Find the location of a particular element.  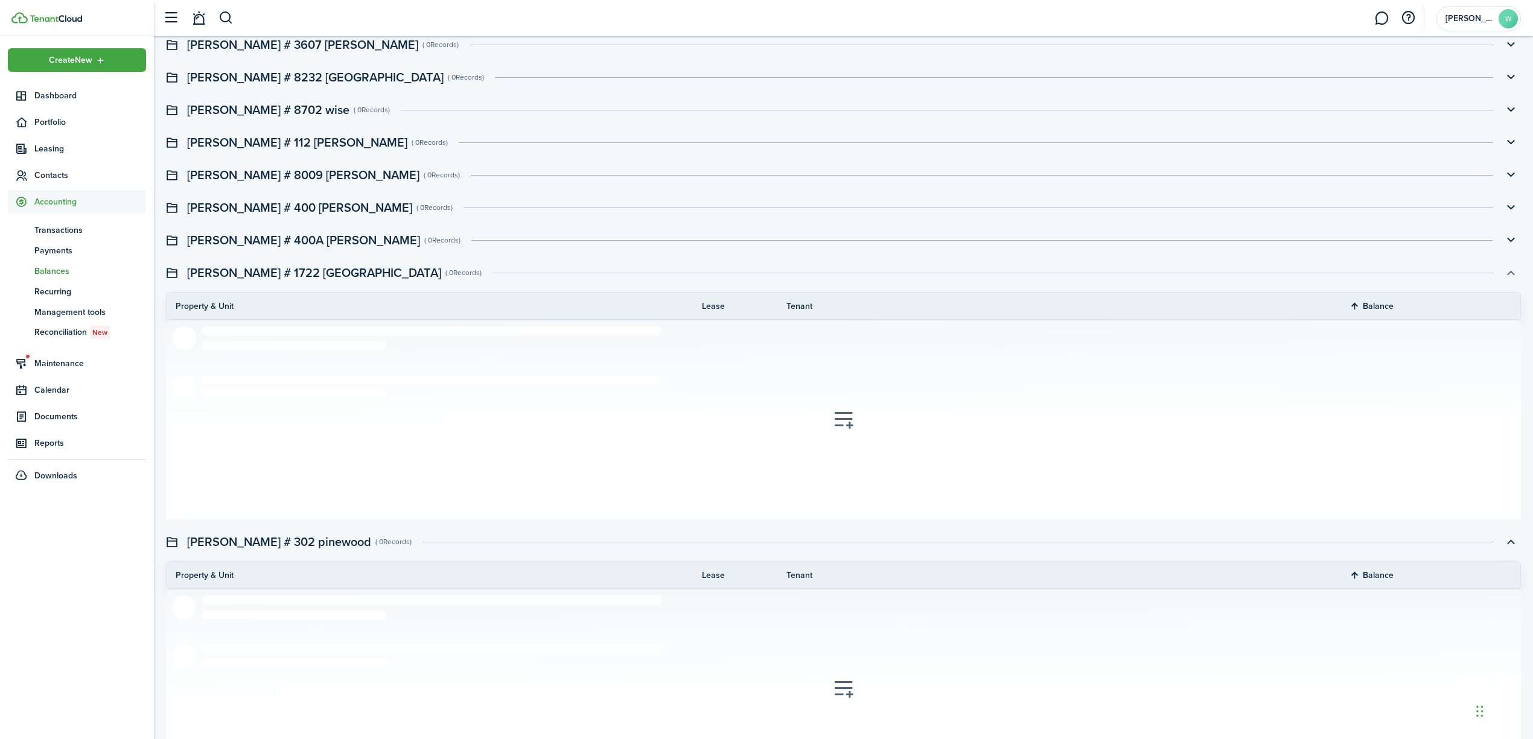

span: Portfolio is located at coordinates (90, 122).